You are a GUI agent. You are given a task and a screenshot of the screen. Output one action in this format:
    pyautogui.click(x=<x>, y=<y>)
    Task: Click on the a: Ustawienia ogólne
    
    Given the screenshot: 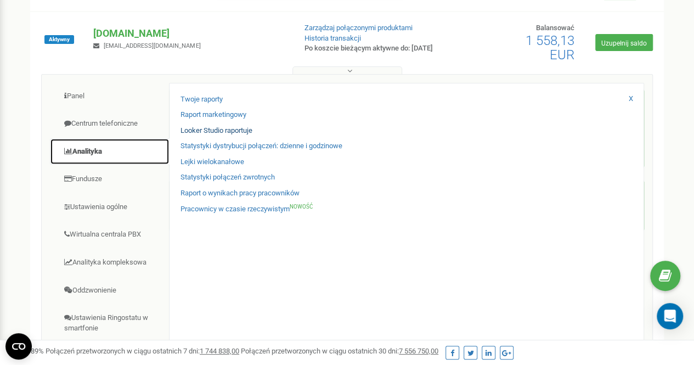 What is the action you would take?
    pyautogui.click(x=110, y=207)
    